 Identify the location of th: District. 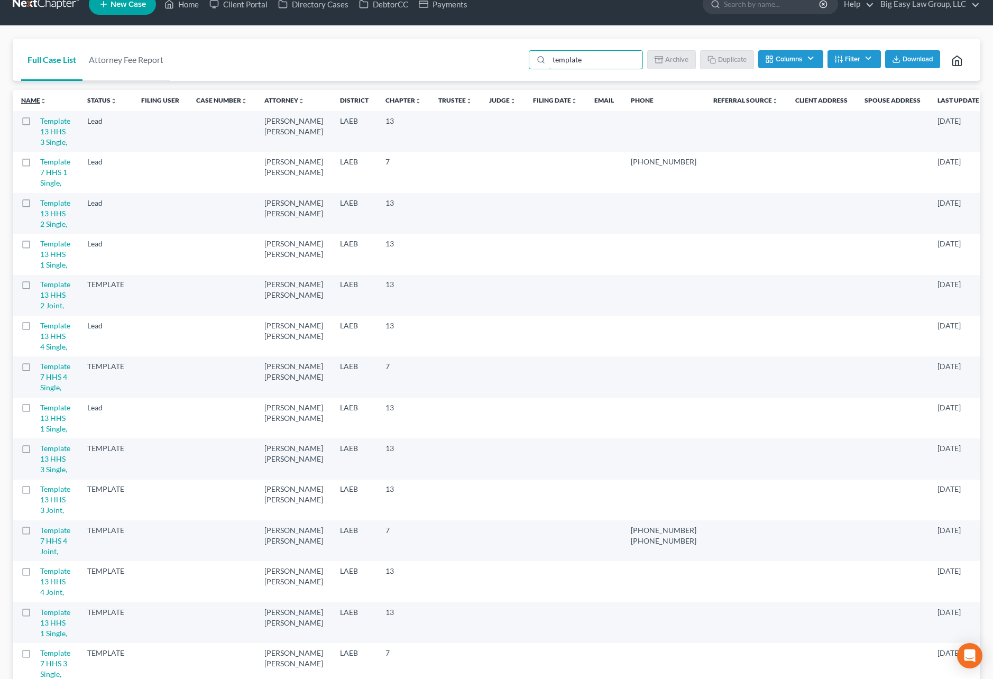
(354, 100).